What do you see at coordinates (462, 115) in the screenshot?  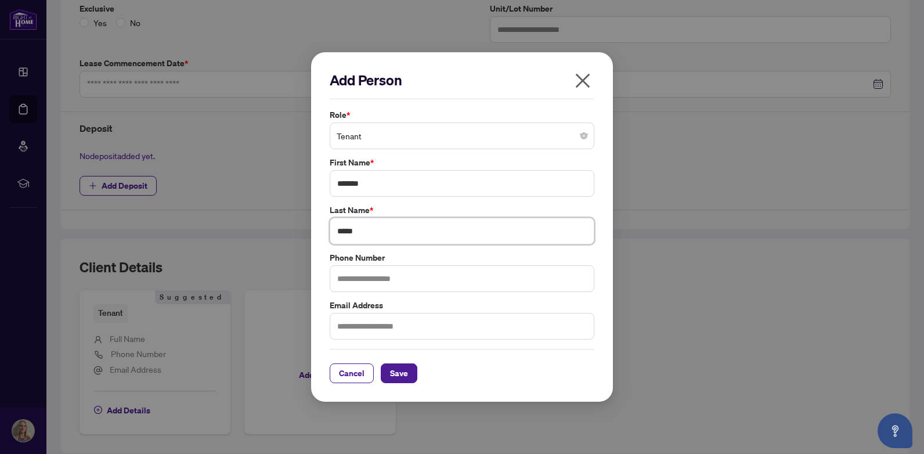 I see `label: Role` at bounding box center [462, 115].